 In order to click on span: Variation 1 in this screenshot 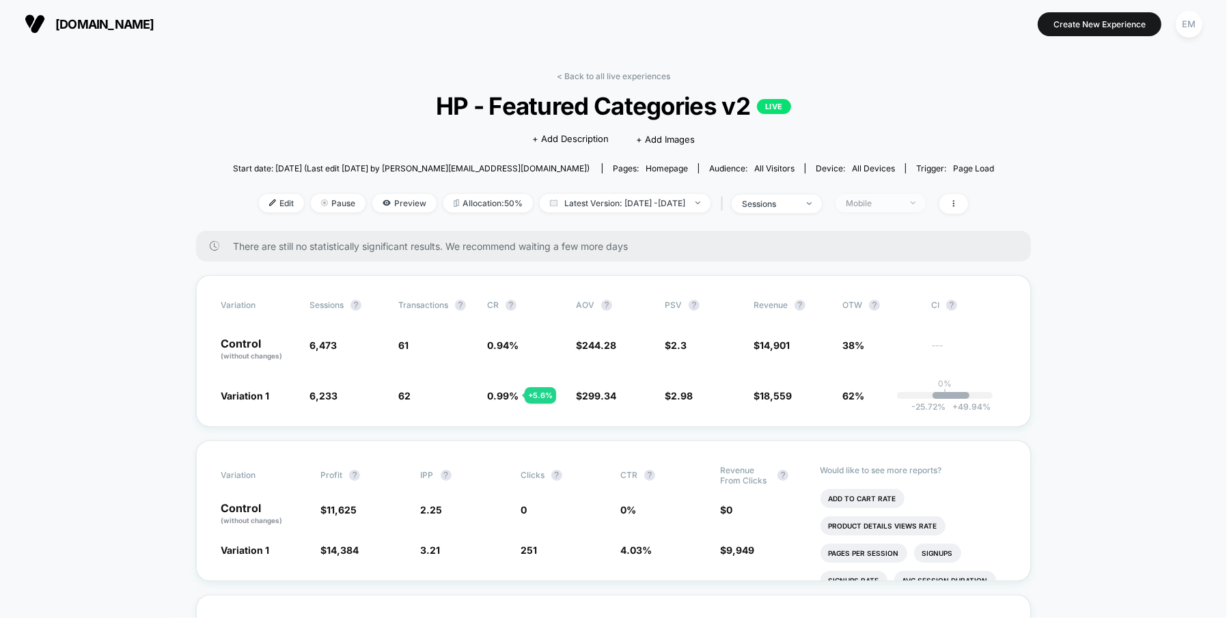, I will do `click(245, 396)`.